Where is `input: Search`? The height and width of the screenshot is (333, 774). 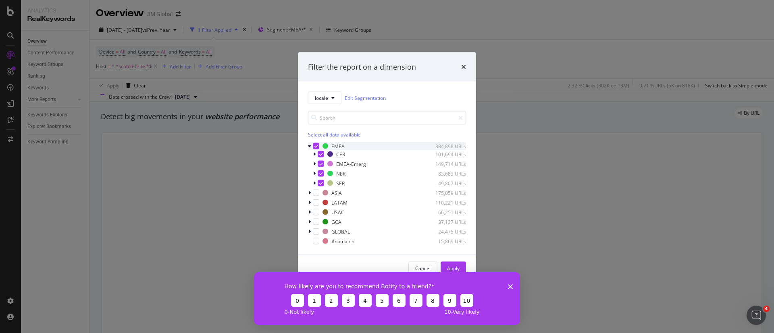
input: Search is located at coordinates (387, 118).